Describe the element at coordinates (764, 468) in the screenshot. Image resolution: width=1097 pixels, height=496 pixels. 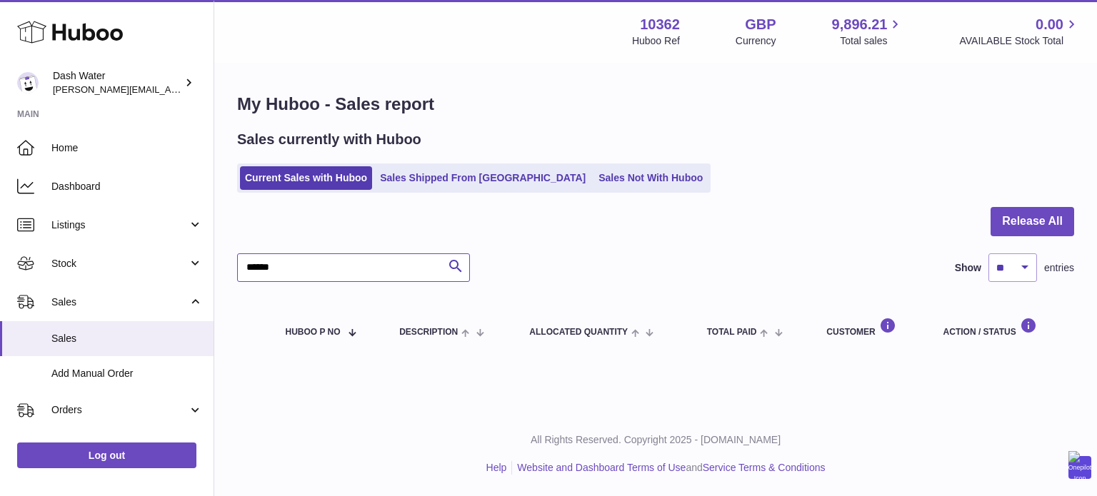
I see `a: Service Terms & Conditions` at that location.